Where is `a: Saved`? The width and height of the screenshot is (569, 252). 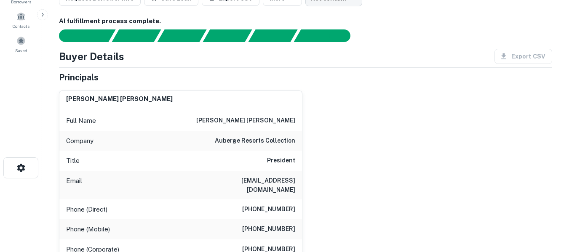 a: Saved is located at coordinates (21, 44).